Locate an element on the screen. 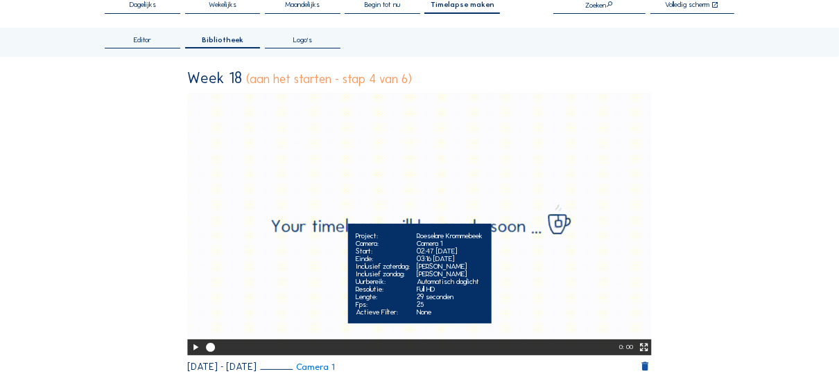 This screenshot has width=839, height=392. video: Your browser does not support the video tag. is located at coordinates (419, 223).